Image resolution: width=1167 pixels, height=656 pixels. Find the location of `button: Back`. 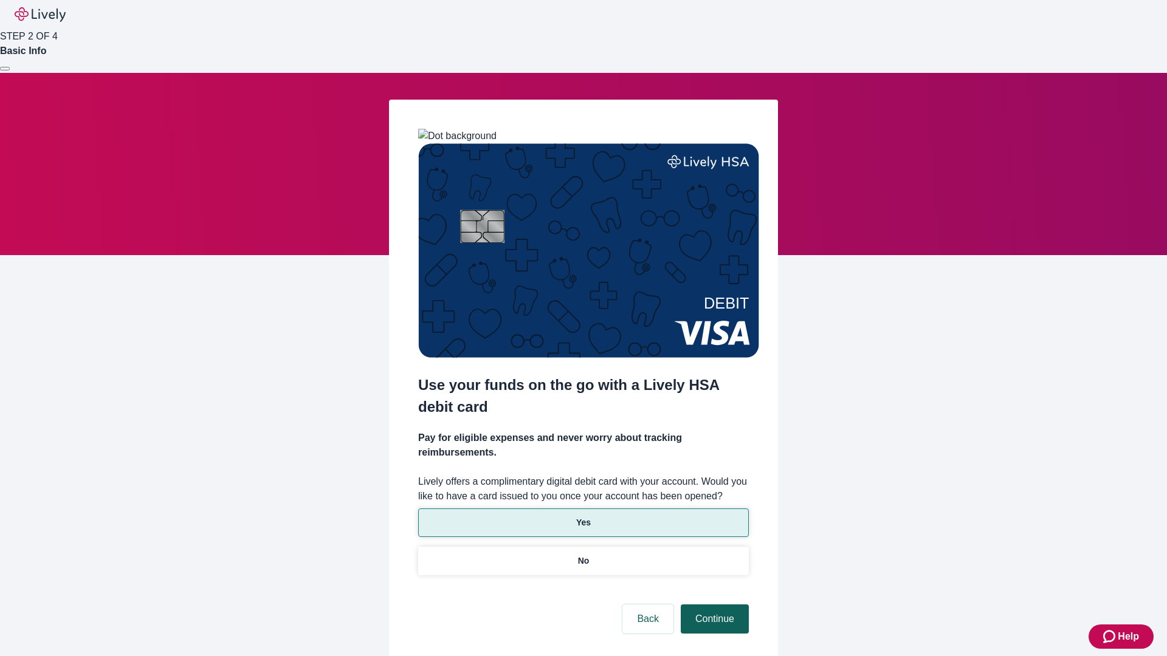

button: Back is located at coordinates (648, 619).